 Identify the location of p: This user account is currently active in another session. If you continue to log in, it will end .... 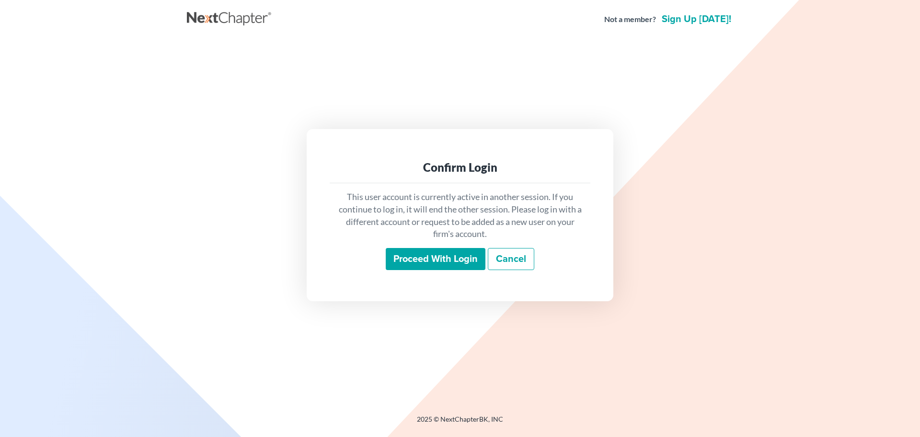
(460, 215).